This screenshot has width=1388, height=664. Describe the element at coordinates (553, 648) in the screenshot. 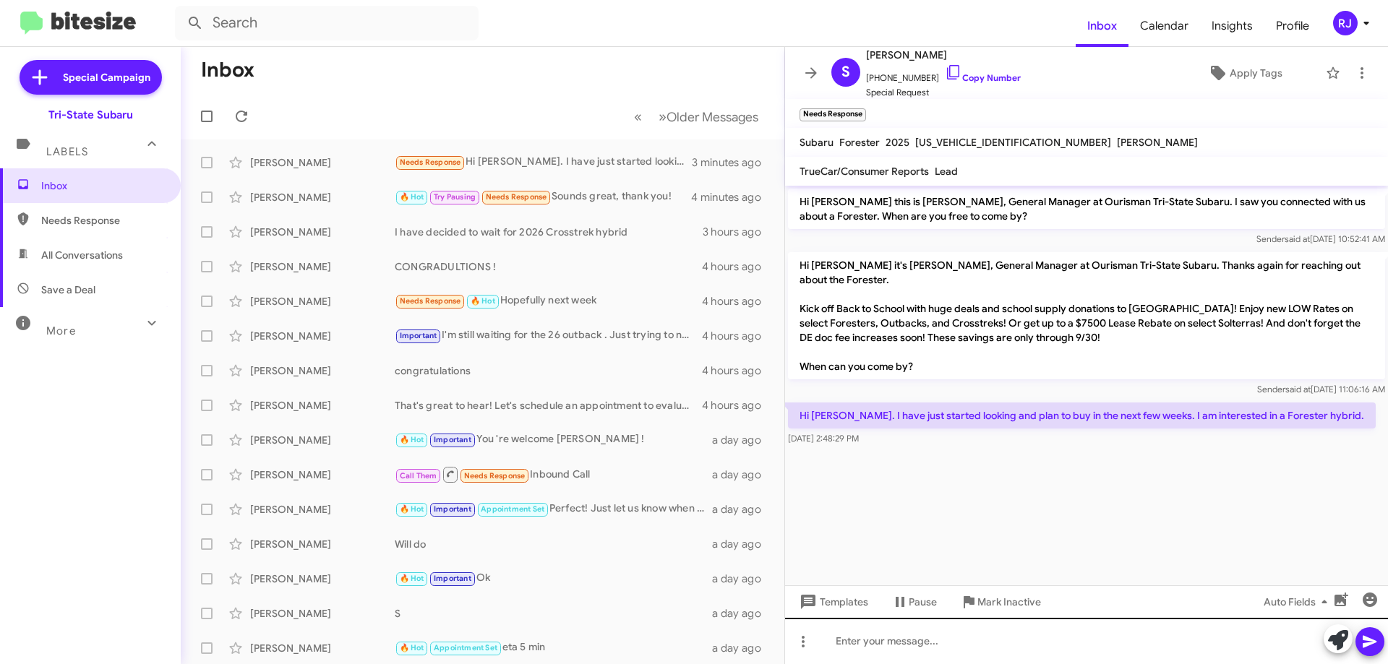

I see `div: eta 5 min` at that location.